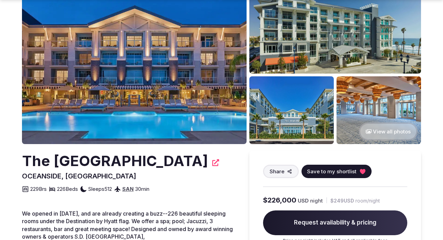 Image resolution: width=443 pixels, height=240 pixels. What do you see at coordinates (335, 223) in the screenshot?
I see `span: Request availability & pricing` at bounding box center [335, 223].